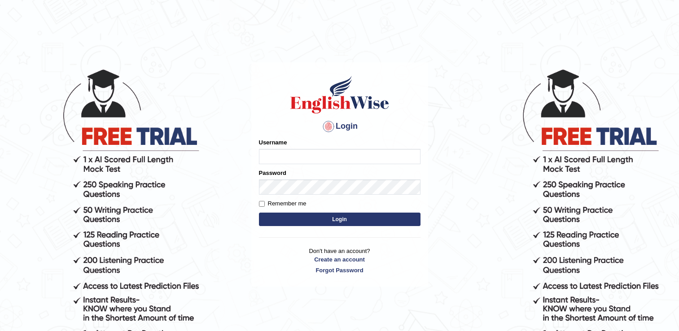 This screenshot has width=679, height=331. I want to click on input: Remember me, so click(261, 204).